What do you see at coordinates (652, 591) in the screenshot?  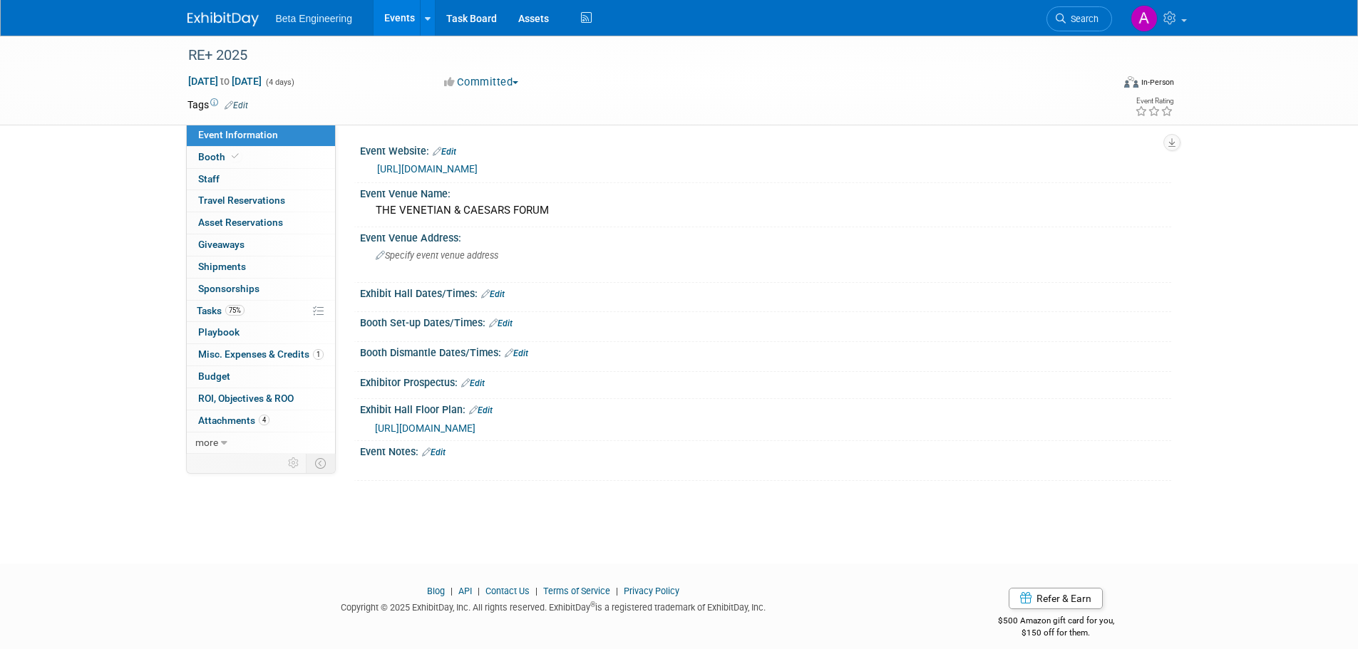 I see `a: Privacy Policy` at bounding box center [652, 591].